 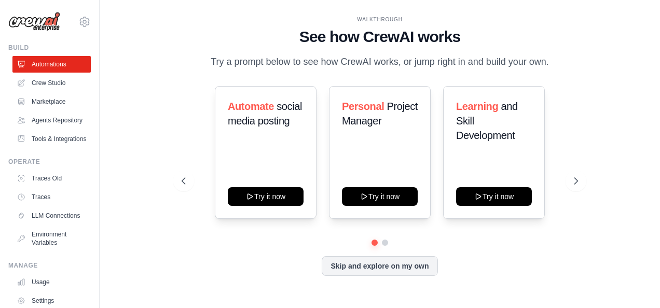 I want to click on a: Usage, so click(x=51, y=282).